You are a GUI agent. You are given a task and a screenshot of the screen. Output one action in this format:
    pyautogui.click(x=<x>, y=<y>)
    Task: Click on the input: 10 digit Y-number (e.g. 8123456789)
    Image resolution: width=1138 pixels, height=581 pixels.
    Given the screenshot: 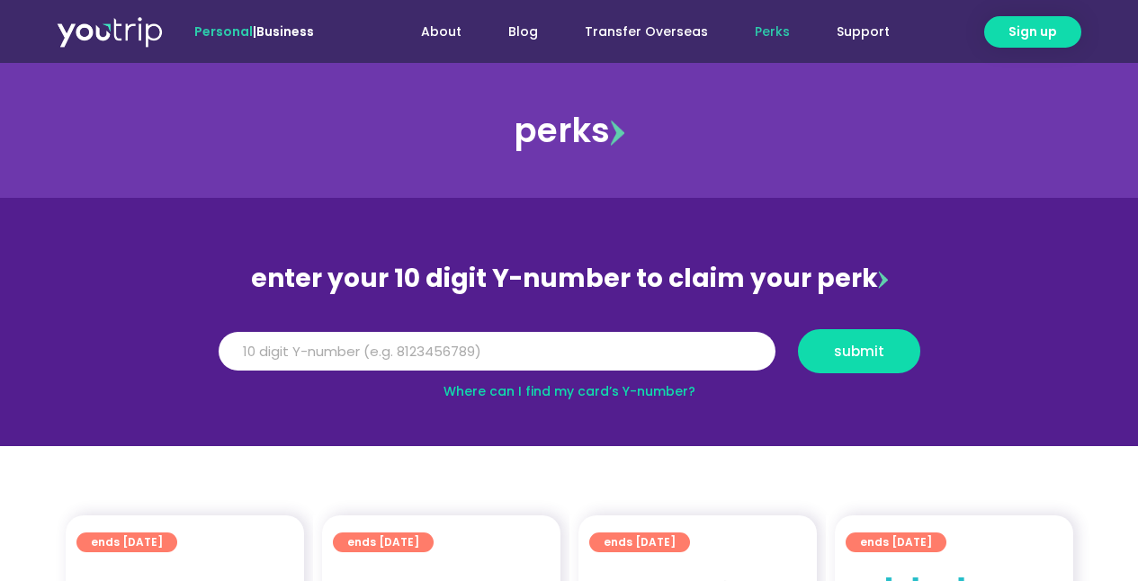 What is the action you would take?
    pyautogui.click(x=497, y=352)
    